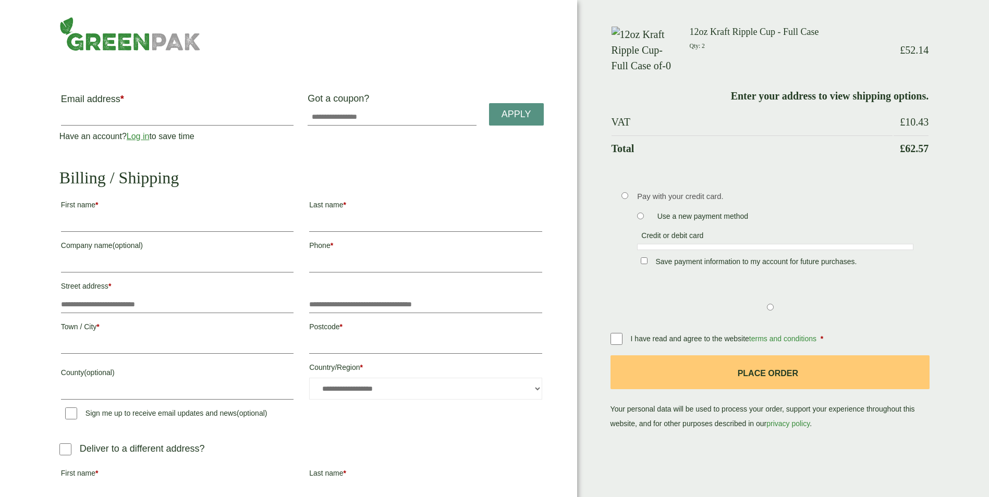  Describe the element at coordinates (644, 50) in the screenshot. I see `img: 12oz Kraft Ripple Cup-Full Case of-0` at that location.